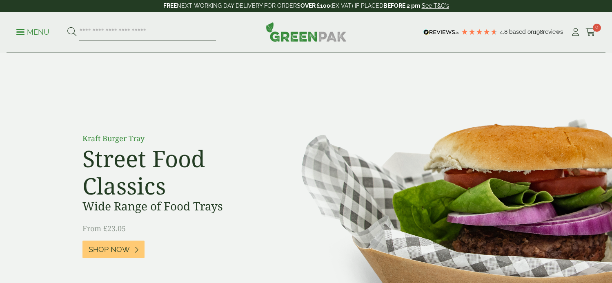  I want to click on span: 4.8, so click(504, 32).